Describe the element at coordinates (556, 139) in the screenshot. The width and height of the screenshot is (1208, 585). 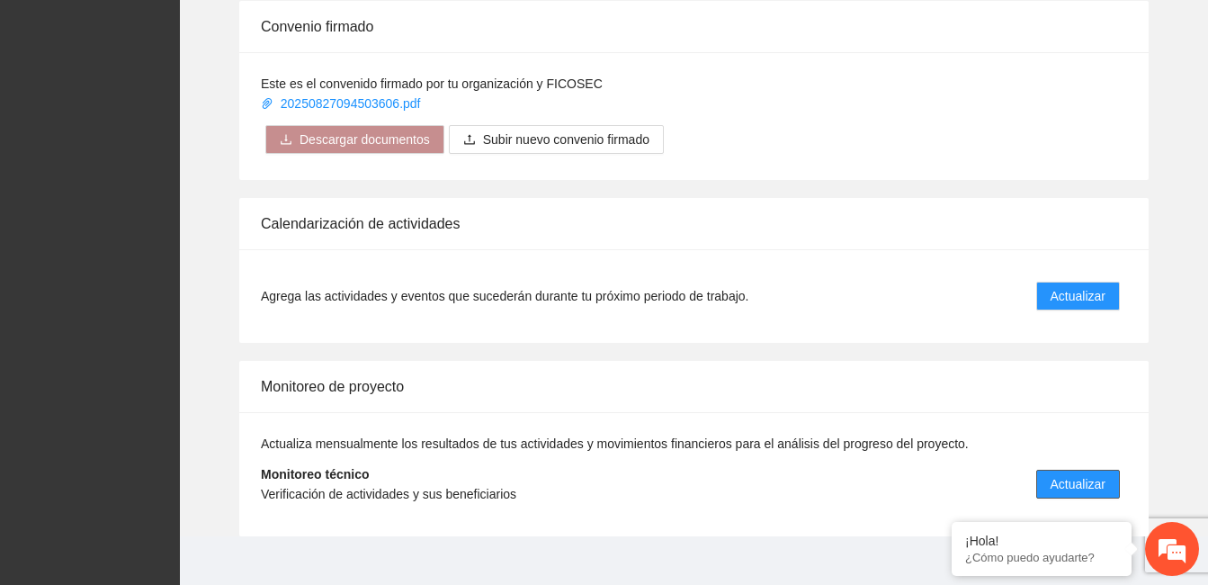
I see `button: uploadSubir nuevo convenio firmado` at that location.